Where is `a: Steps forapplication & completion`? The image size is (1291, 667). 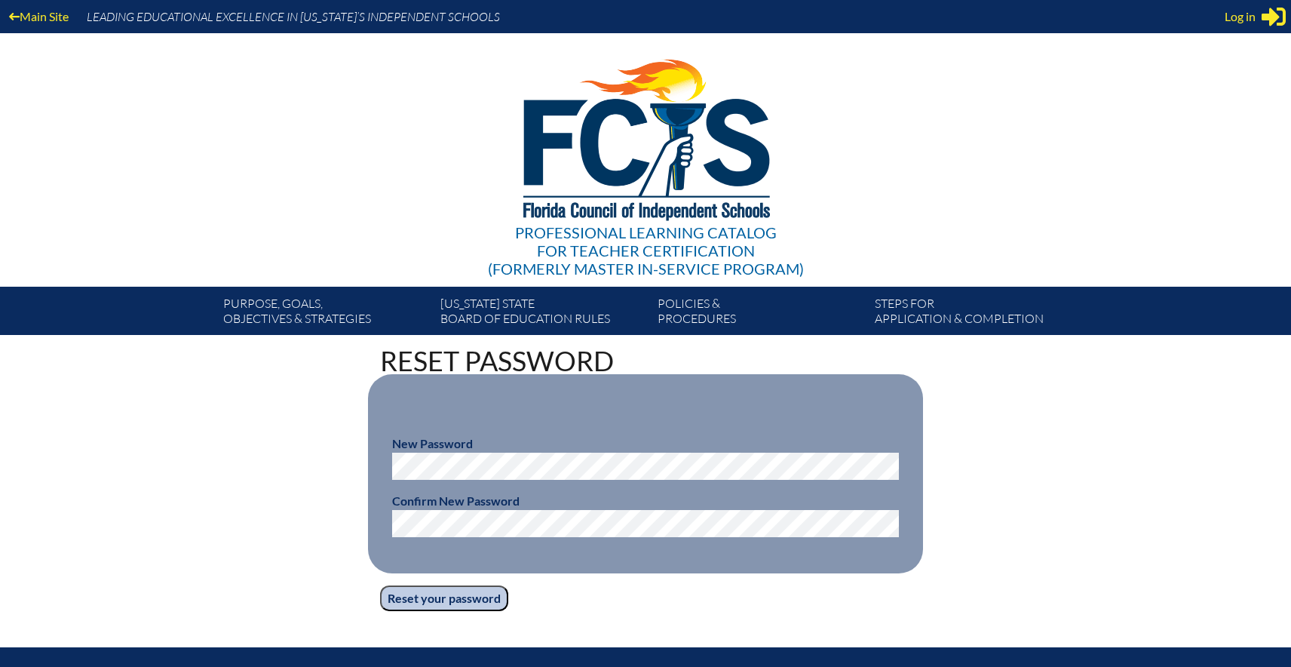
a: Steps forapplication & completion is located at coordinates (977, 314).